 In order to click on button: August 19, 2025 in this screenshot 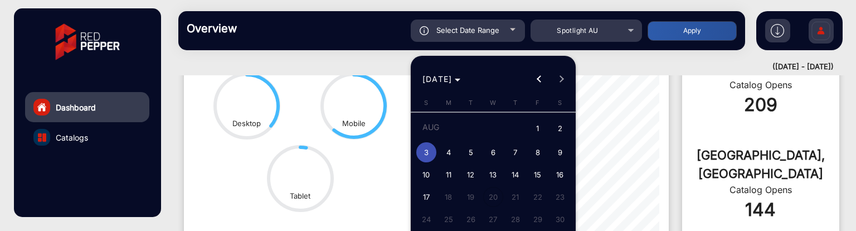, I will do `click(471, 197)`.